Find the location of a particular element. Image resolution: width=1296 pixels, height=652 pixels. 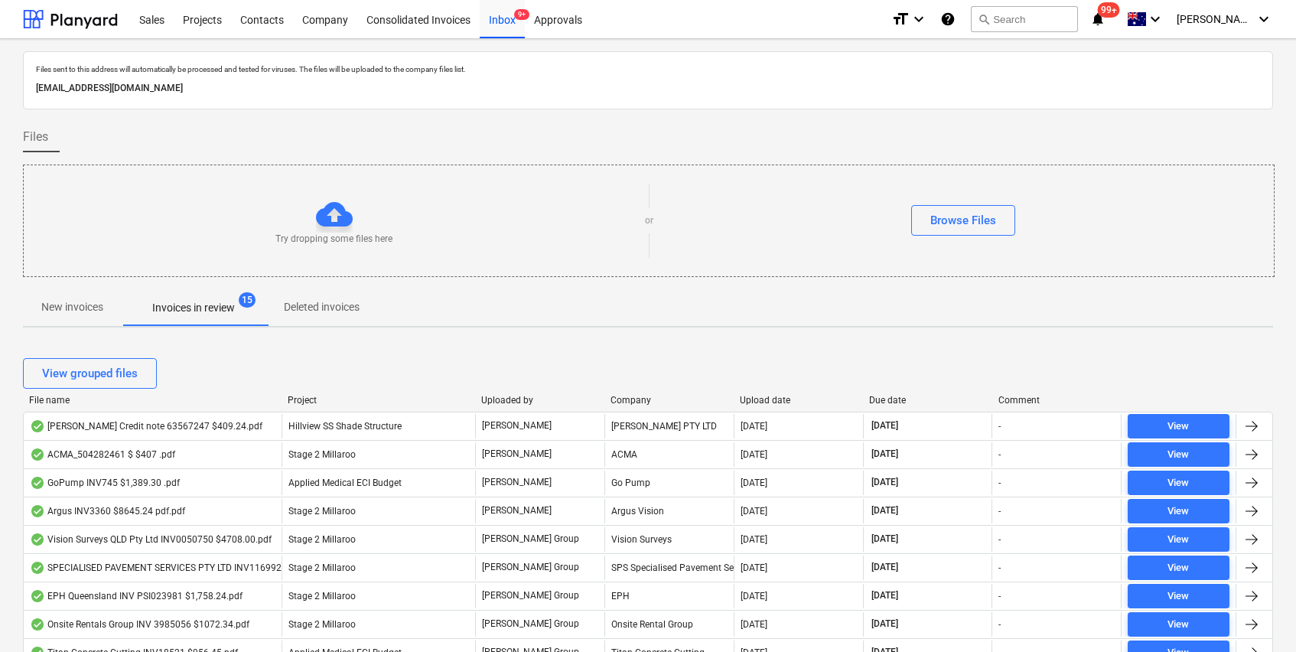

i: format_size is located at coordinates (900, 19).